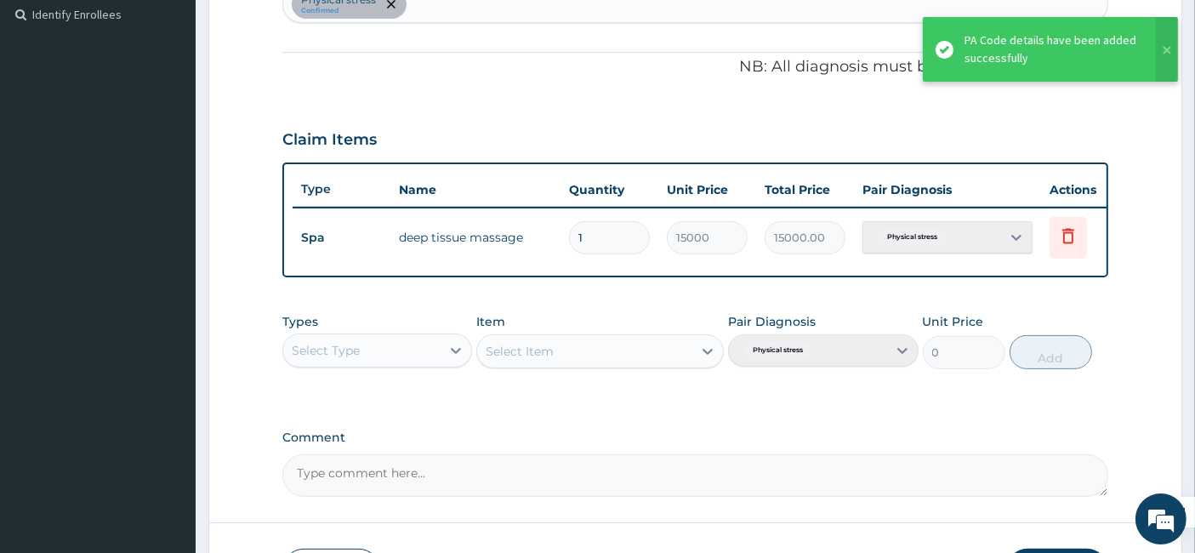  I want to click on h3: Claim Items, so click(329, 140).